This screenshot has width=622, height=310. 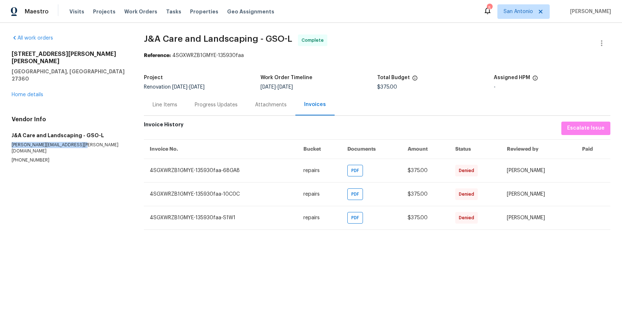 What do you see at coordinates (535, 80) in the screenshot?
I see `span: The hpm assigned to this work order.` at bounding box center [535, 80].